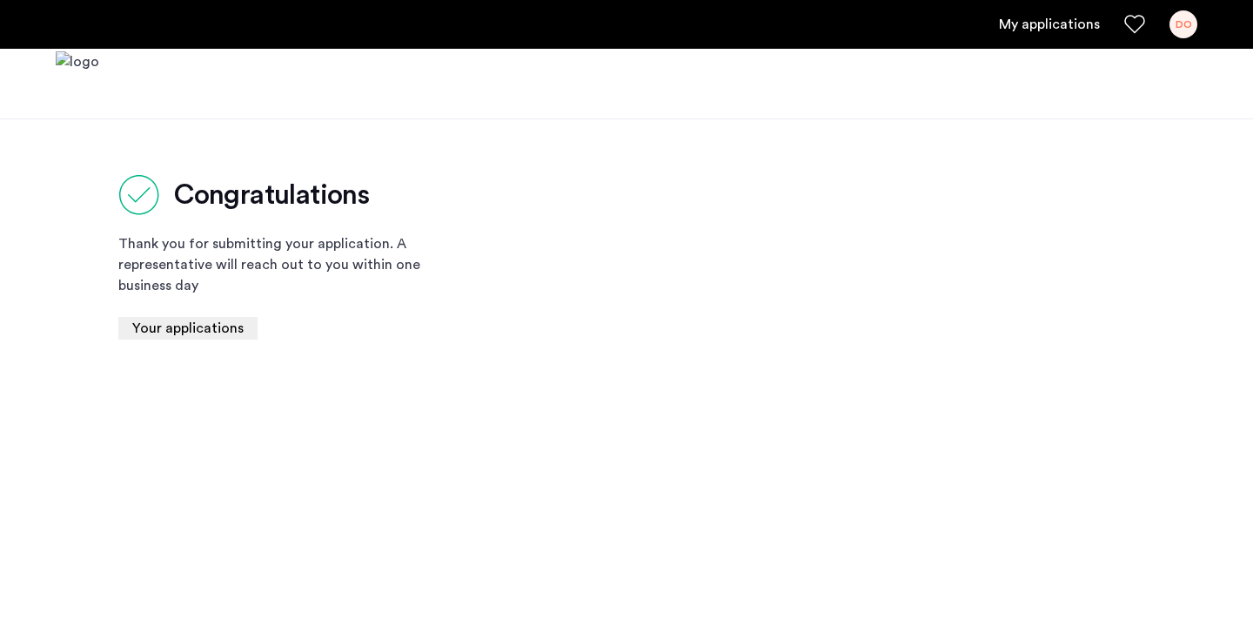 Image resolution: width=1253 pixels, height=627 pixels. I want to click on cazamio-button: Go to application, so click(188, 328).